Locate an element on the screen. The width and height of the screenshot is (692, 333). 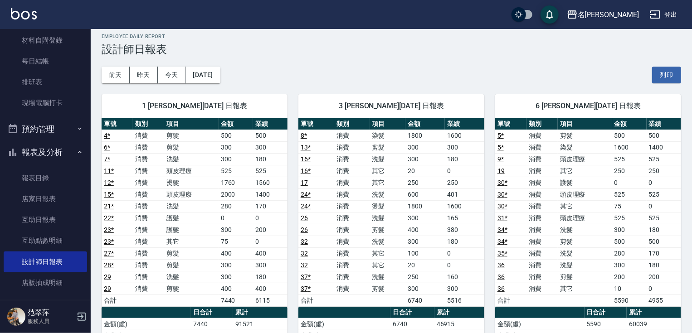
a: 29 is located at coordinates (107, 277).